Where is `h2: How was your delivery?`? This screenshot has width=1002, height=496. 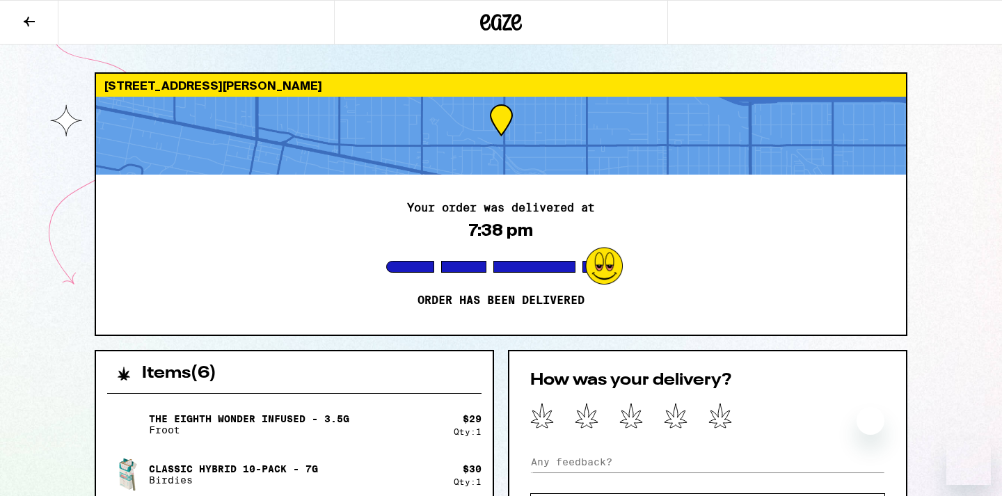
h2: How was your delivery? is located at coordinates (708, 381).